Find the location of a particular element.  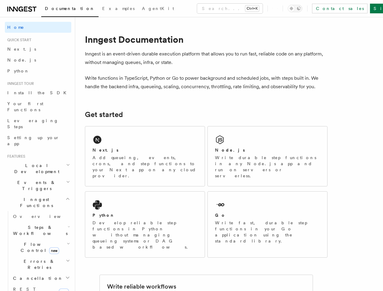

a: AgentKit is located at coordinates (158, 9).